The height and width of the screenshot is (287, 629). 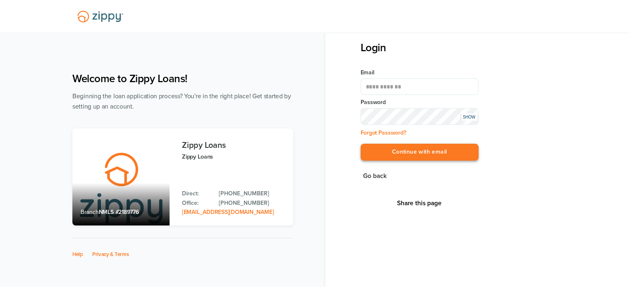 I want to click on input: Email Address, so click(x=419, y=87).